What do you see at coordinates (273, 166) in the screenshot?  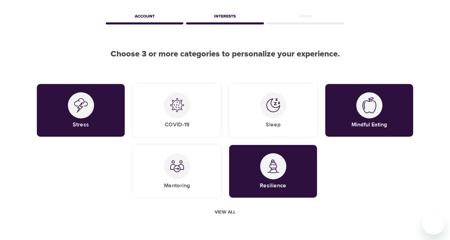 I see `img: Resilience` at bounding box center [273, 166].